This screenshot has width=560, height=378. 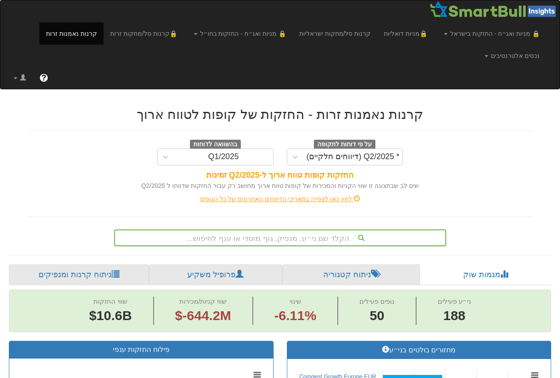 What do you see at coordinates (280, 186) in the screenshot?
I see `div: שים לב שבתצוגה זו שווי הקניות והמכירות של קופות טווח ארוך מחושב רק עבור החזקות שדווחו ל Q2/2025` at bounding box center [280, 186].